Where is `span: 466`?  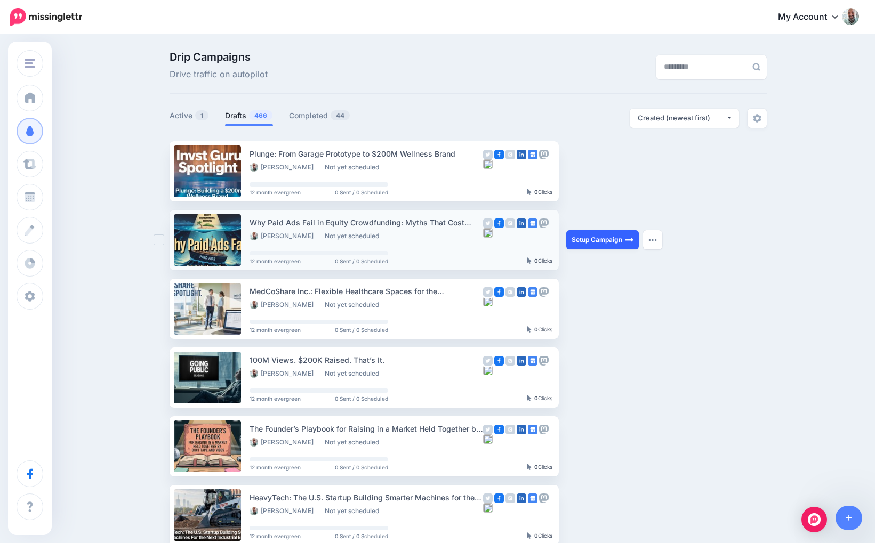 span: 466 is located at coordinates (261, 115).